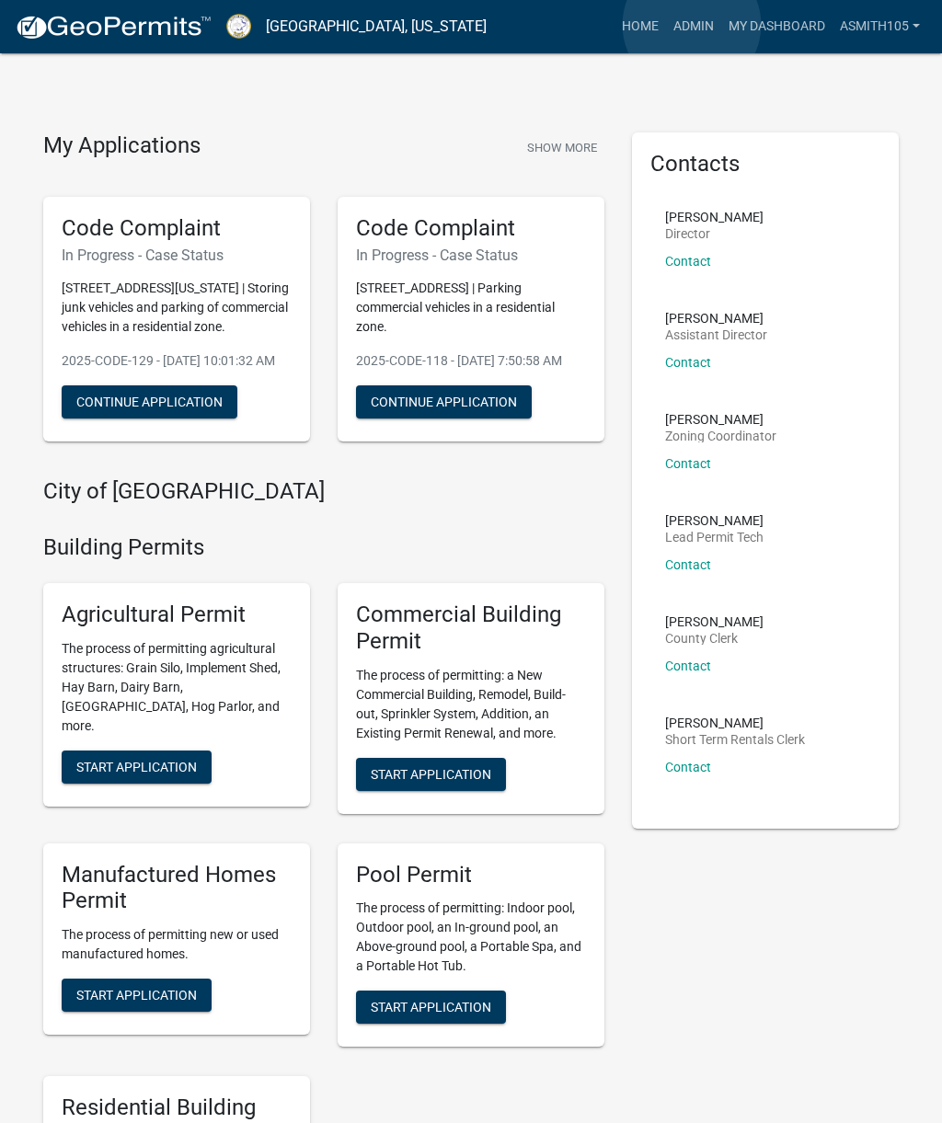  I want to click on p: The process of permitting: a New Commercial Building, Remodel, Build-out, Sprinkler System, Addit..., so click(471, 705).